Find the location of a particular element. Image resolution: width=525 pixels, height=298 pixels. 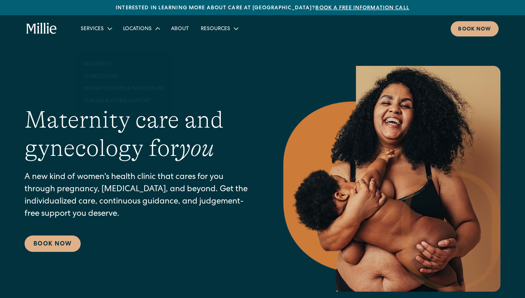

a: Perimenopause & Menopause is located at coordinates (124, 88).